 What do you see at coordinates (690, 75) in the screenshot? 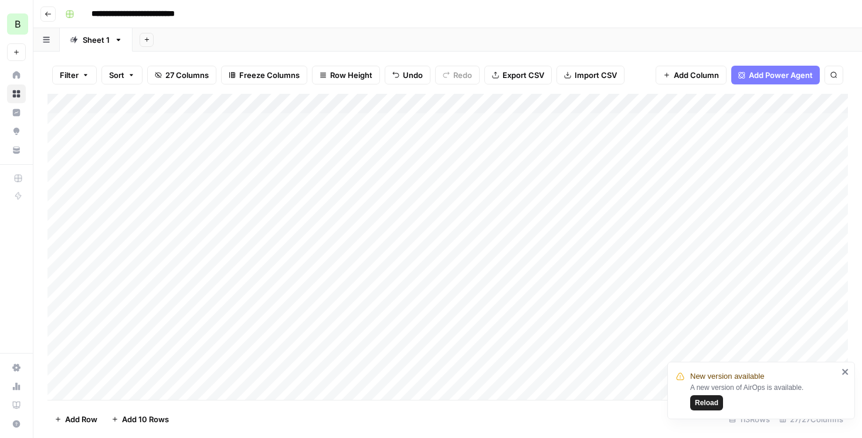
I see `button: Add Column` at bounding box center [690, 75].